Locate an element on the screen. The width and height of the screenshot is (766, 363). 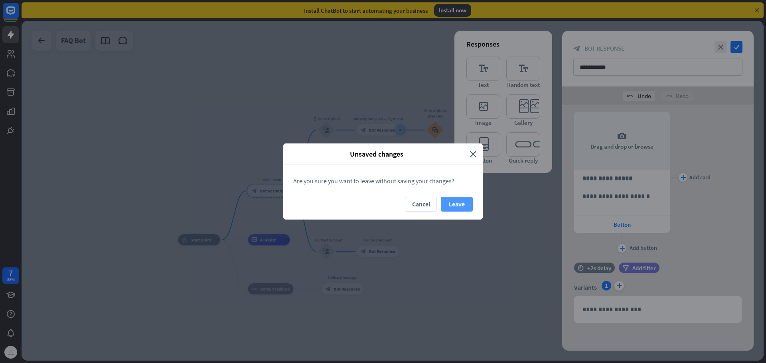
span: Unsaved changes is located at coordinates (376, 154).